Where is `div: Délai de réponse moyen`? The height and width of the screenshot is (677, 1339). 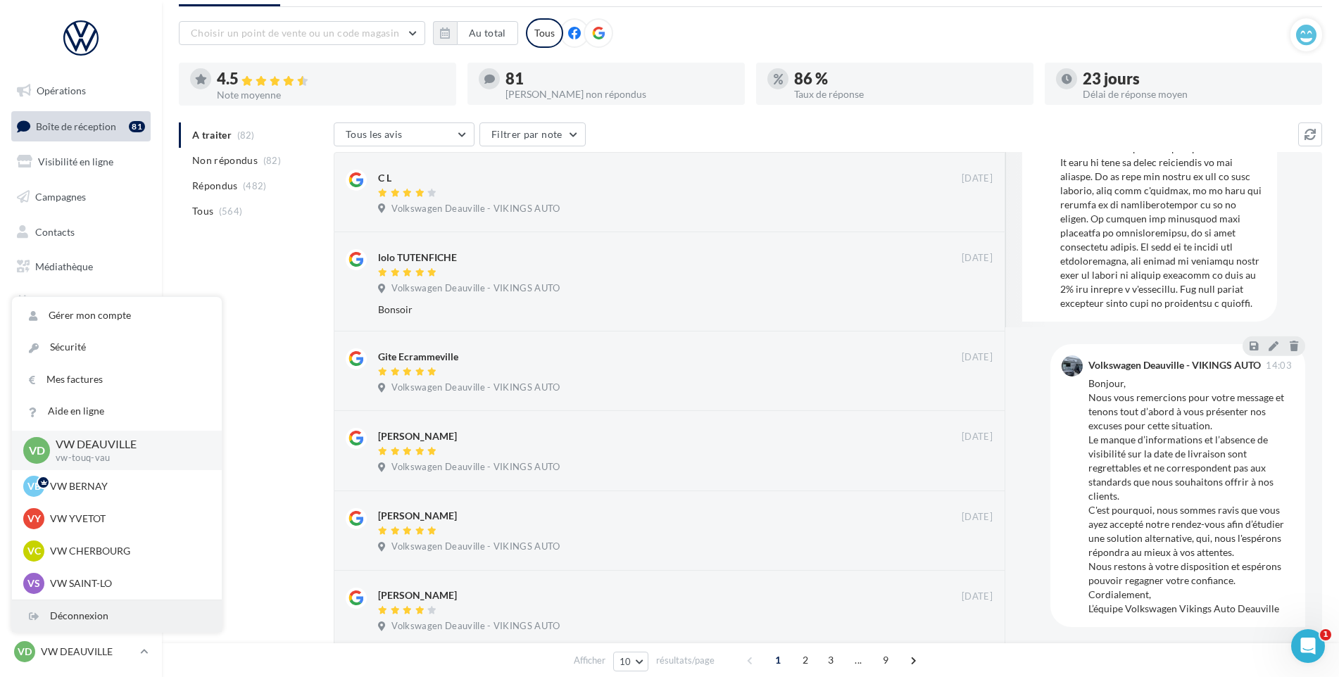 div: Délai de réponse moyen is located at coordinates (1196, 94).